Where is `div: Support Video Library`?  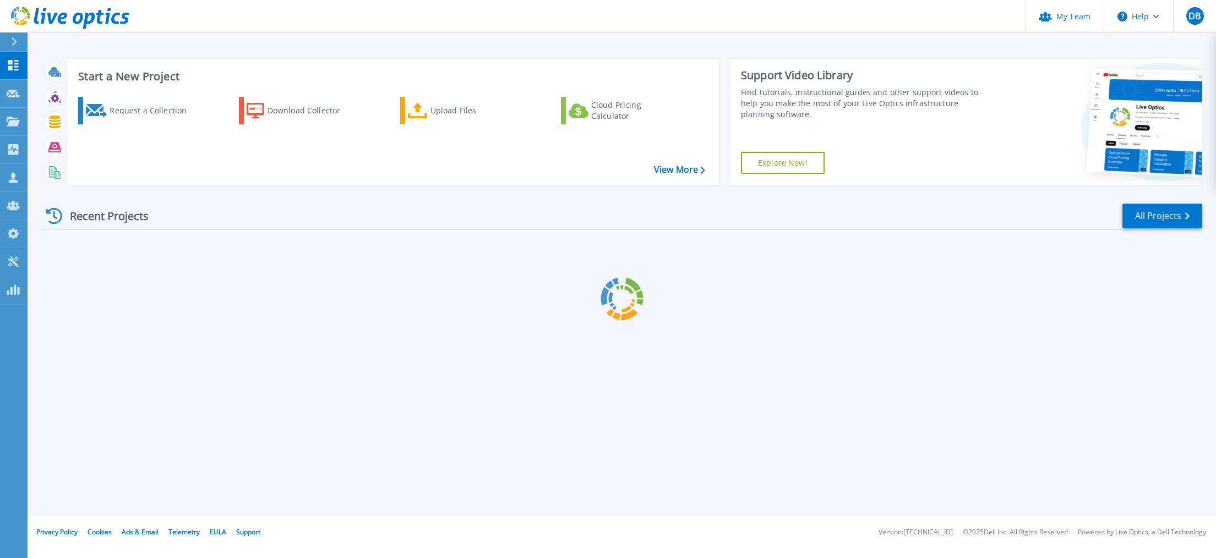
div: Support Video Library is located at coordinates (862, 75).